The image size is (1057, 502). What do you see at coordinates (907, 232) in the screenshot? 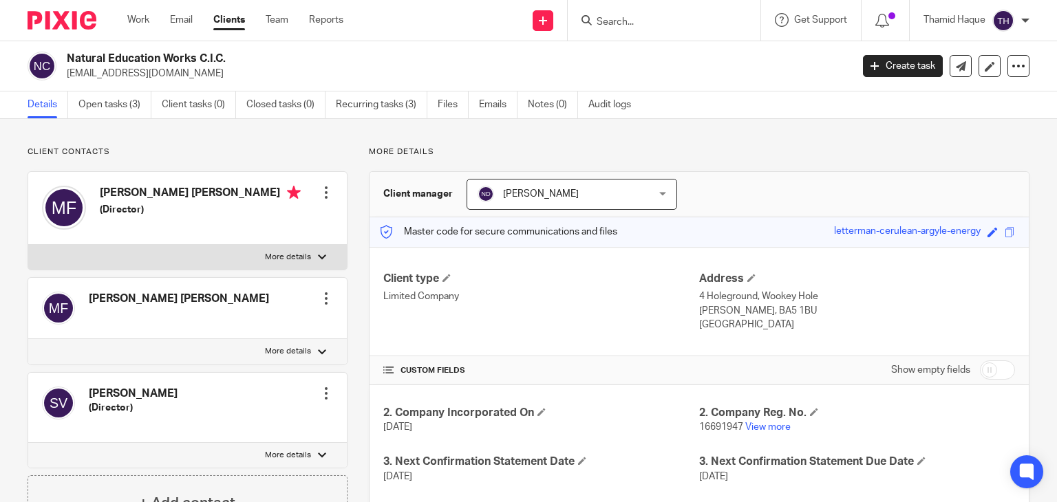
I see `div: letterman-cerulean-argyle-energy` at bounding box center [907, 232].